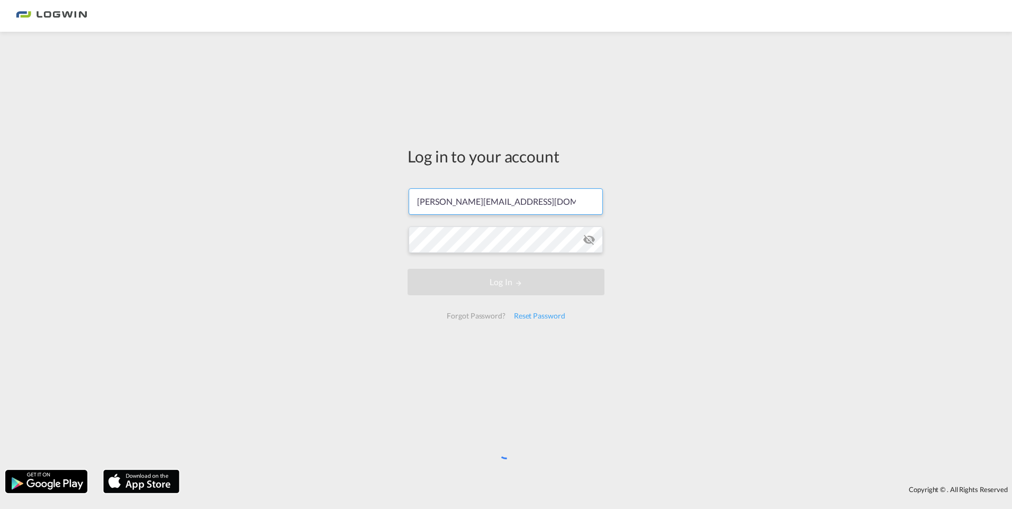 The image size is (1012, 509). What do you see at coordinates (506, 156) in the screenshot?
I see `div: Log in to your account` at bounding box center [506, 156].